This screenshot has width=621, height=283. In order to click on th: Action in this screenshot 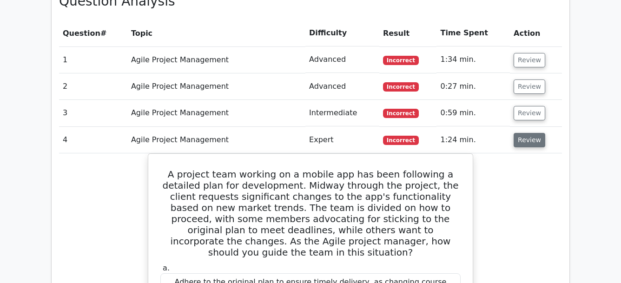, I will do `click(536, 33)`.